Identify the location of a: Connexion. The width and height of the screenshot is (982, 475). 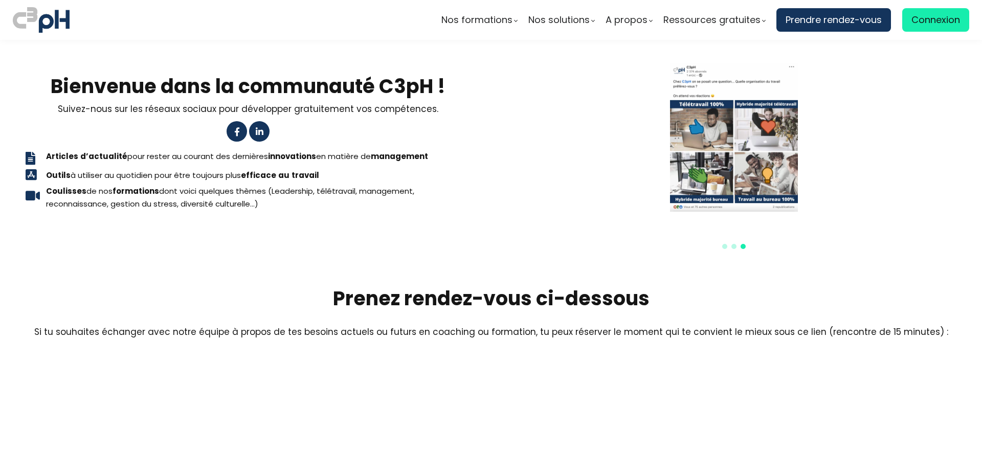
(935, 20).